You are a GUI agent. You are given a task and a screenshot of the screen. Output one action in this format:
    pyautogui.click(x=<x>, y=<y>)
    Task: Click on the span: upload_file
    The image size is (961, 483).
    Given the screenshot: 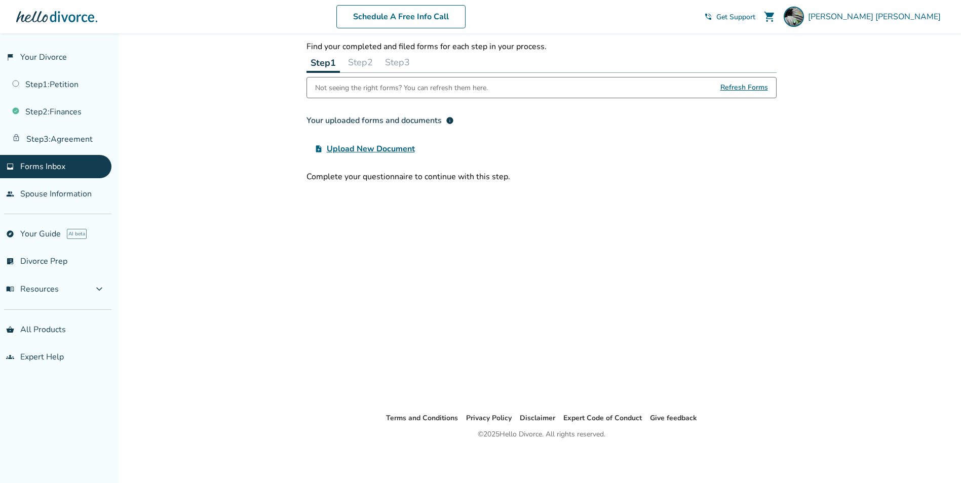 What is the action you would take?
    pyautogui.click(x=319, y=149)
    